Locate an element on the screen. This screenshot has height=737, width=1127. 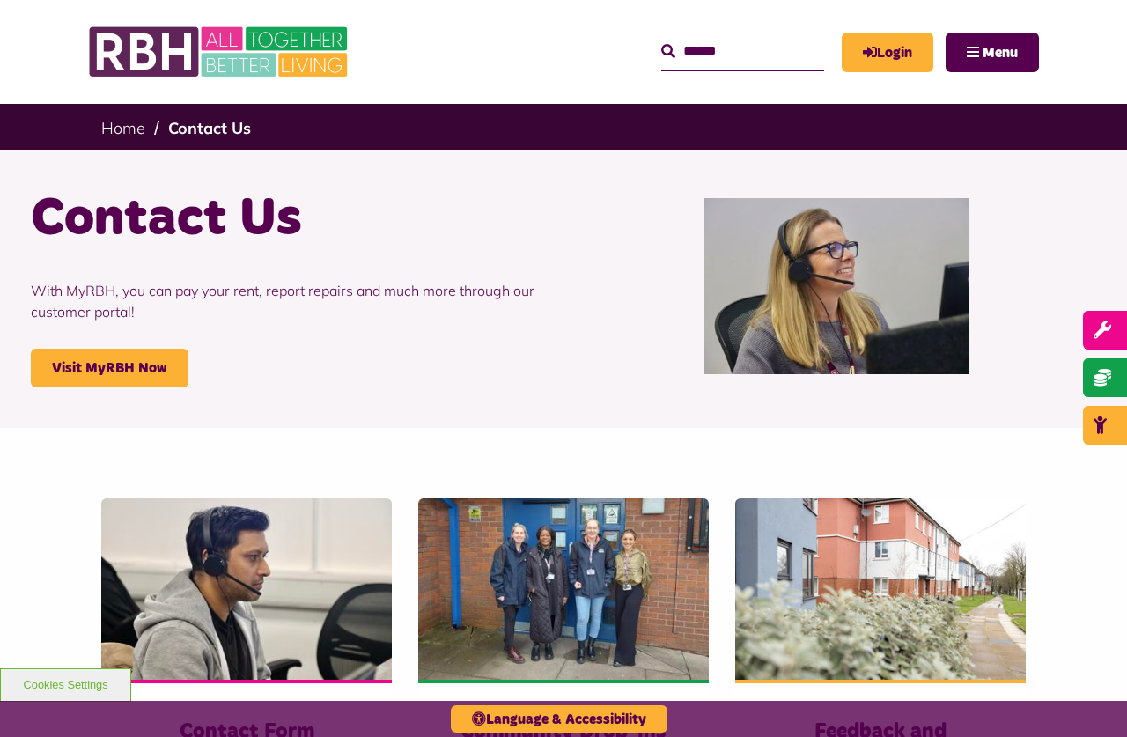
img: Heywood Drop In 2024 is located at coordinates (563, 589).